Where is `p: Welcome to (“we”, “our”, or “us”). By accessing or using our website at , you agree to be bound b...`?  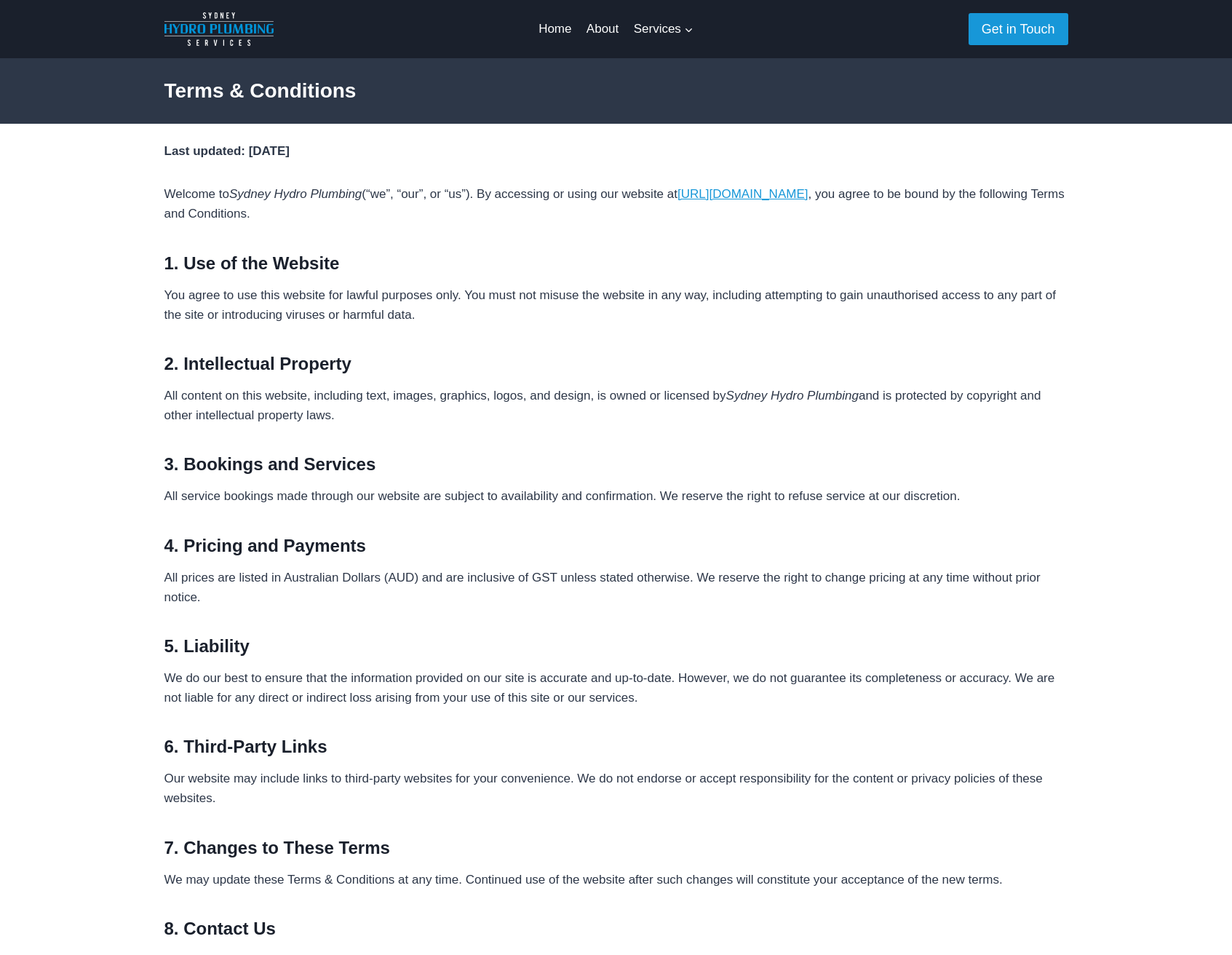 p: Welcome to (“we”, “our”, or “us”). By accessing or using our website at , you agree to be bound b... is located at coordinates (616, 203).